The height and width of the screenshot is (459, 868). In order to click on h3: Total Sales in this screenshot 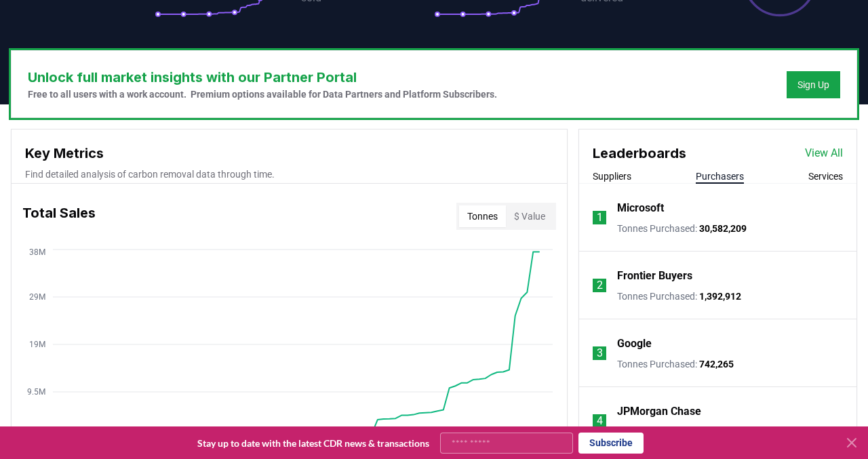, I will do `click(59, 216)`.